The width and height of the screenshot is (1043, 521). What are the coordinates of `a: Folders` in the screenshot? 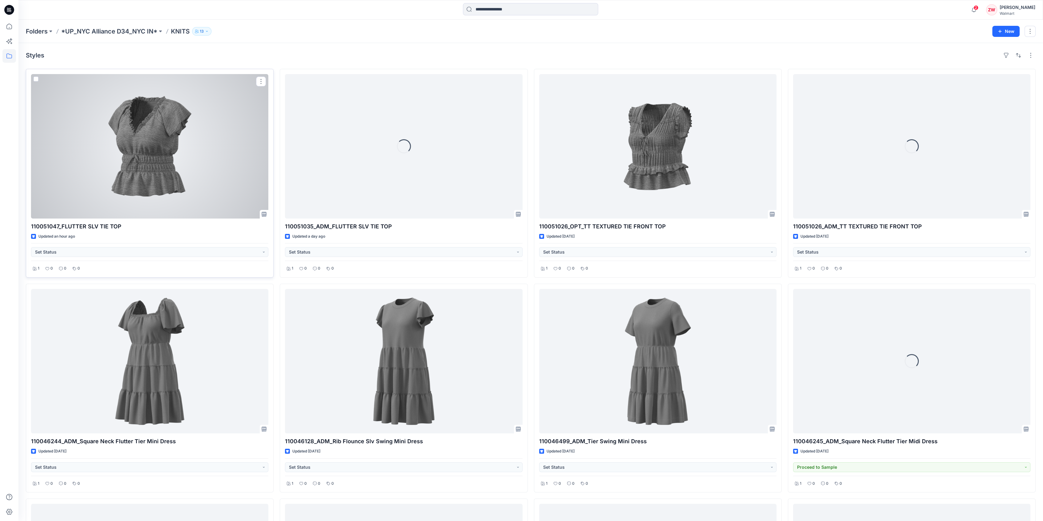 It's located at (37, 31).